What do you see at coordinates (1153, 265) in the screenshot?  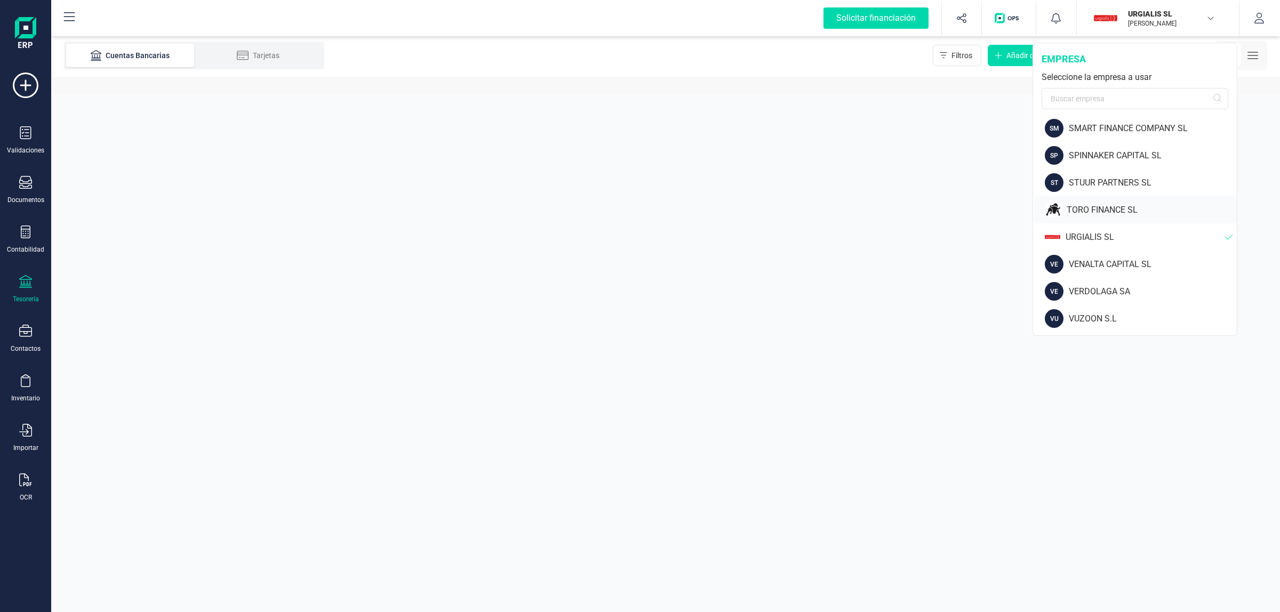 I see `div: VENALTA CAPITAL SL` at bounding box center [1153, 265].